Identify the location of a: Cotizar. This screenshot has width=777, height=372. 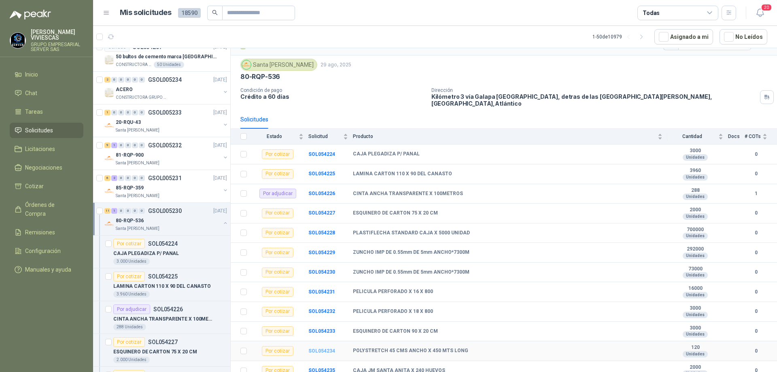
(47, 186).